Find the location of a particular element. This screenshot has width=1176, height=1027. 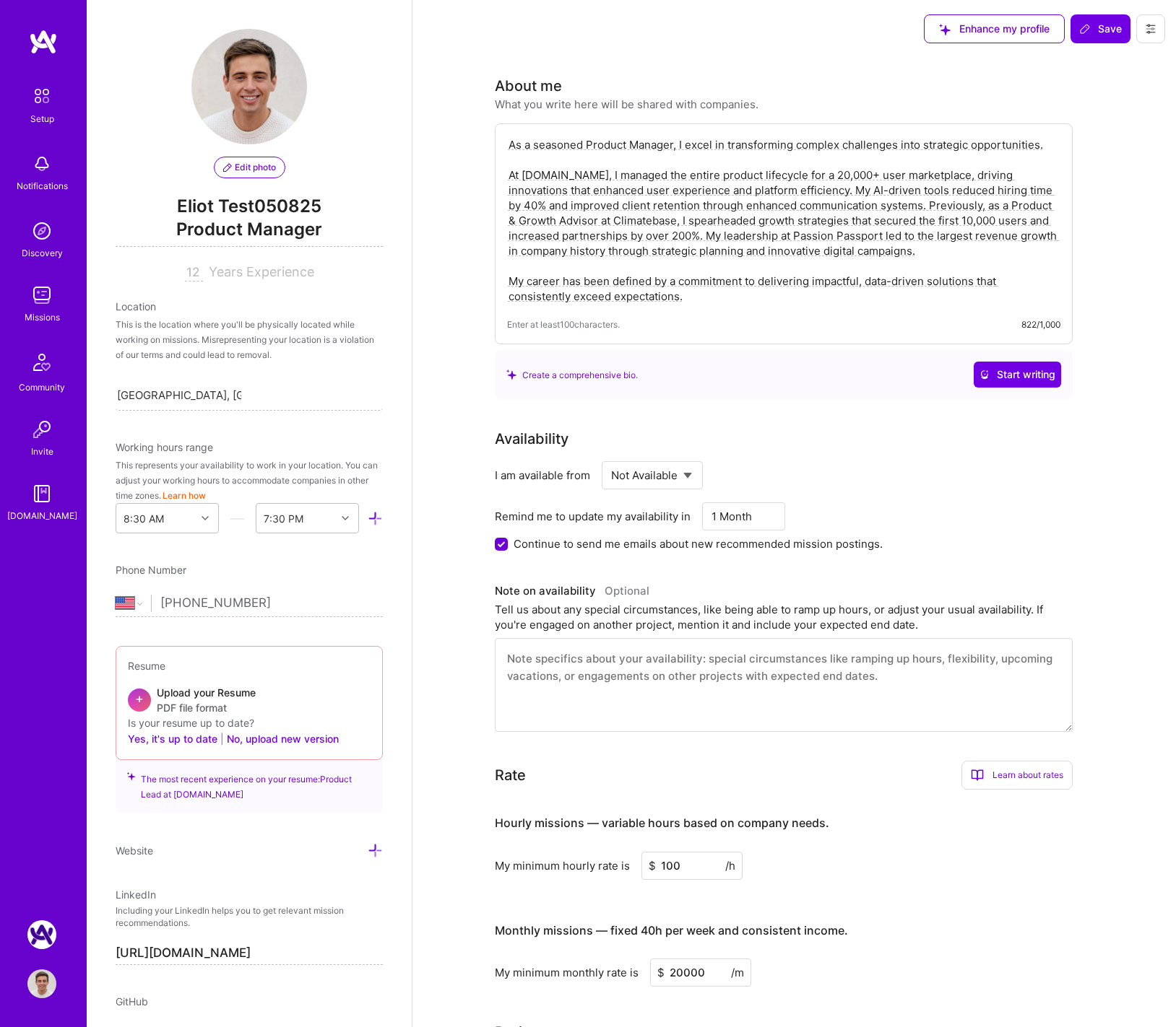

img: bell is located at coordinates (42, 164).